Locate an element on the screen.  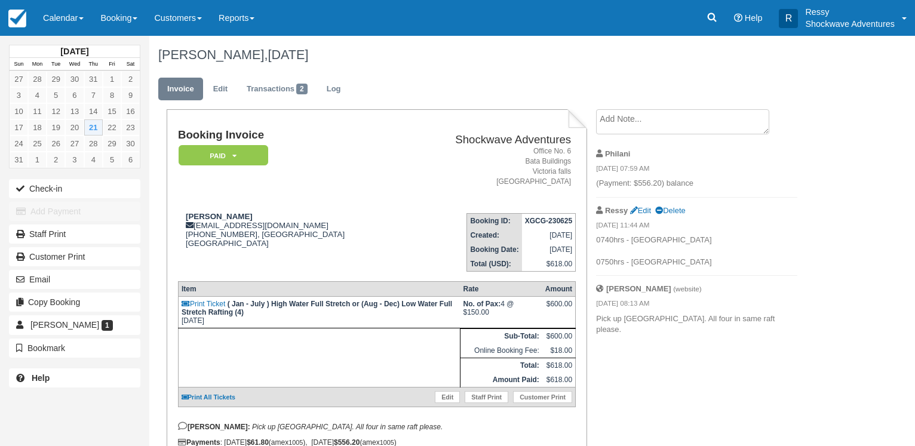
td: Online Booking Fee: is located at coordinates (501, 351).